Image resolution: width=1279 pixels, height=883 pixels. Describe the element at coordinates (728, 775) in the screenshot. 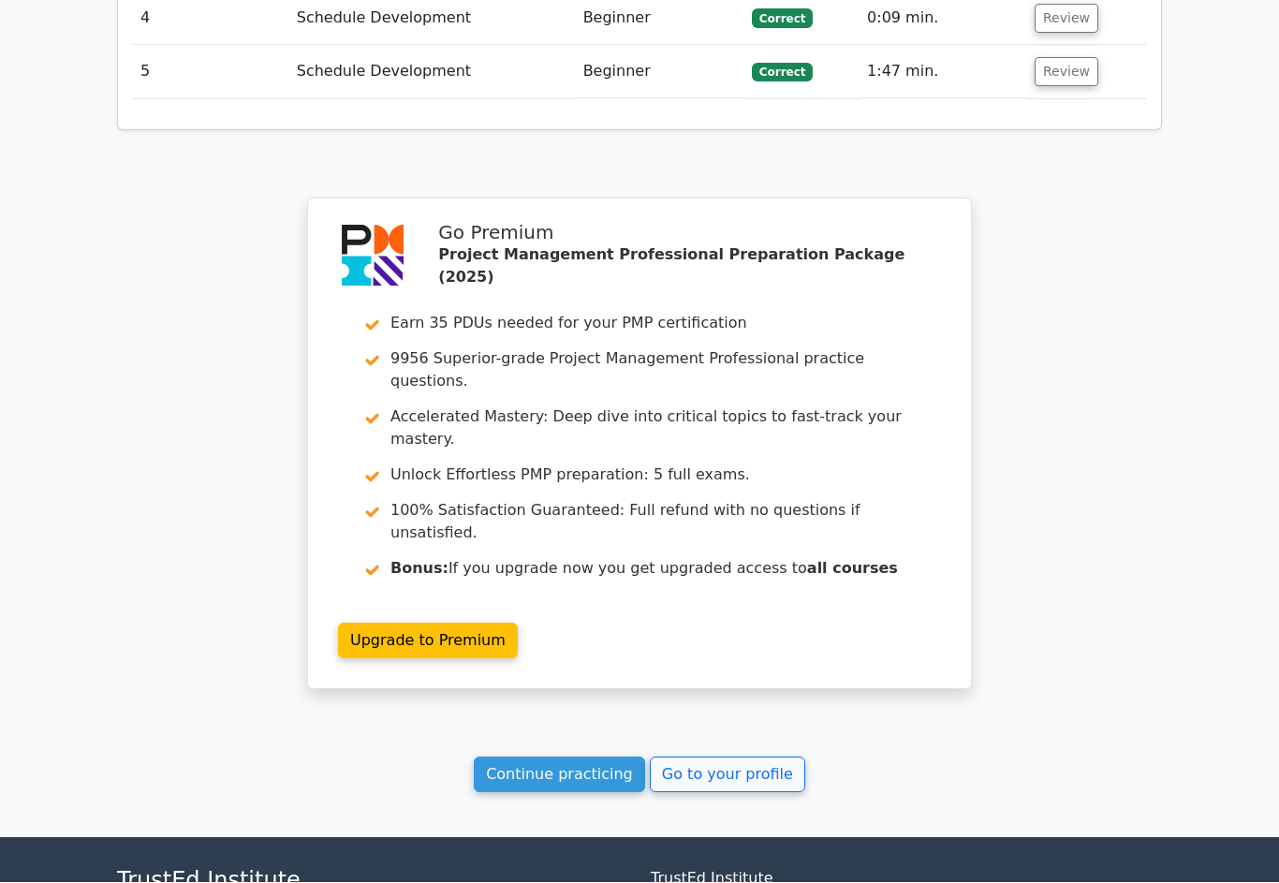

I see `a: Go to your profile` at that location.